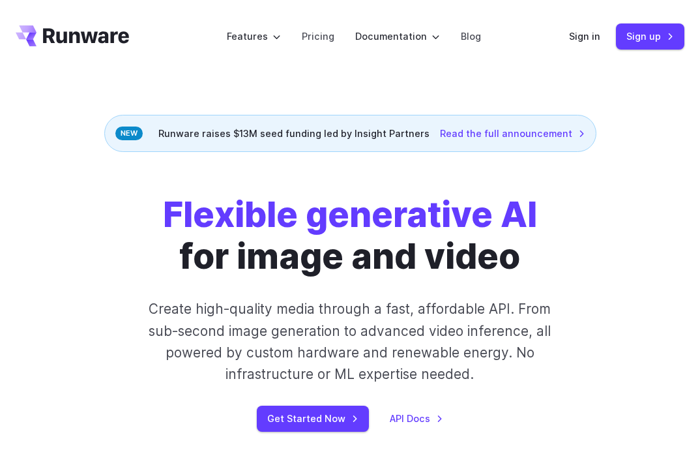  What do you see at coordinates (350, 341) in the screenshot?
I see `p: Create high-quality media through a fast, affordable API. From sub-second image generation to adv...` at bounding box center [350, 341].